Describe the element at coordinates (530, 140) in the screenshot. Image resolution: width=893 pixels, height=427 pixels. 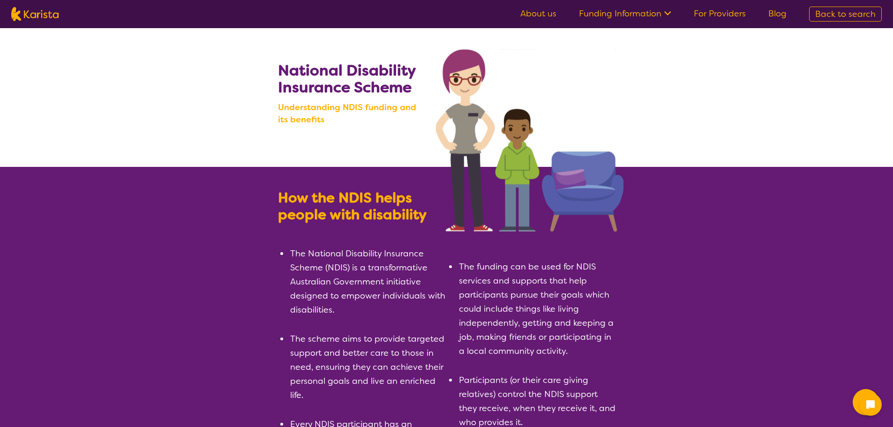
I see `img: Search NDIS services with Karista` at that location.